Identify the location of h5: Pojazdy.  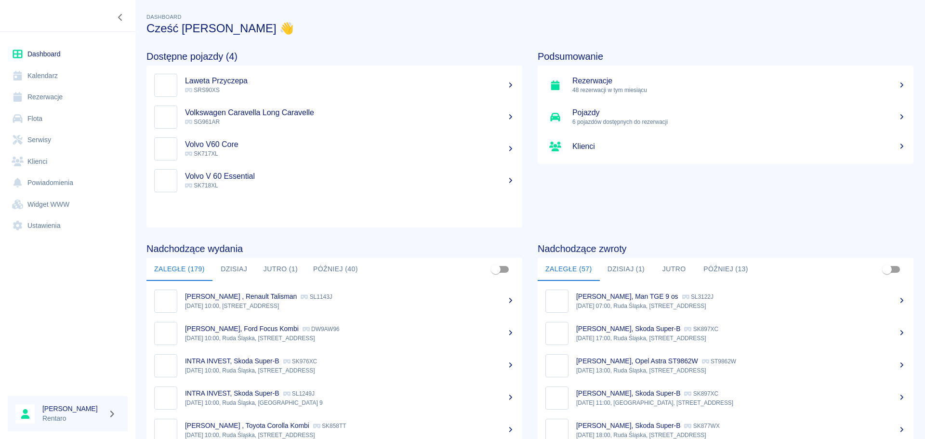
(739, 113).